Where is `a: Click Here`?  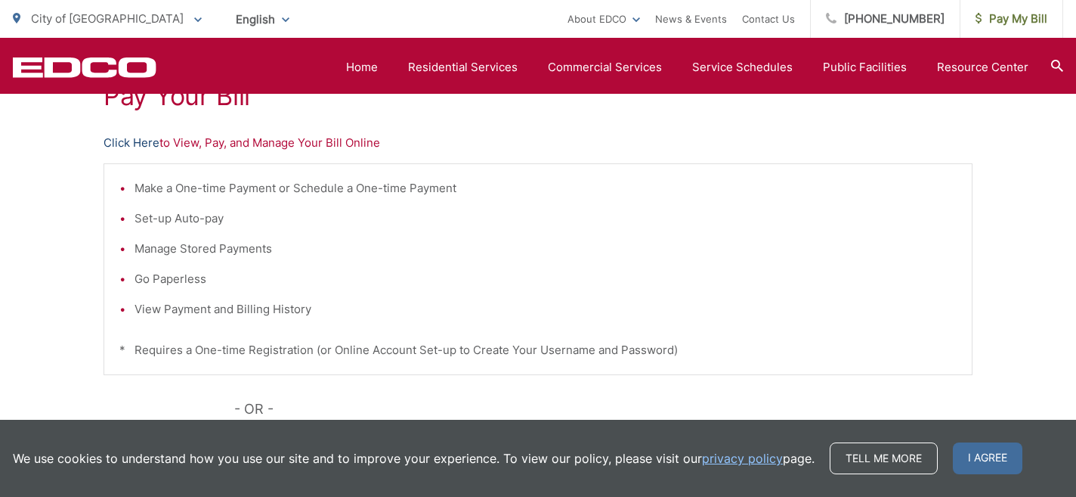 a: Click Here is located at coordinates (132, 143).